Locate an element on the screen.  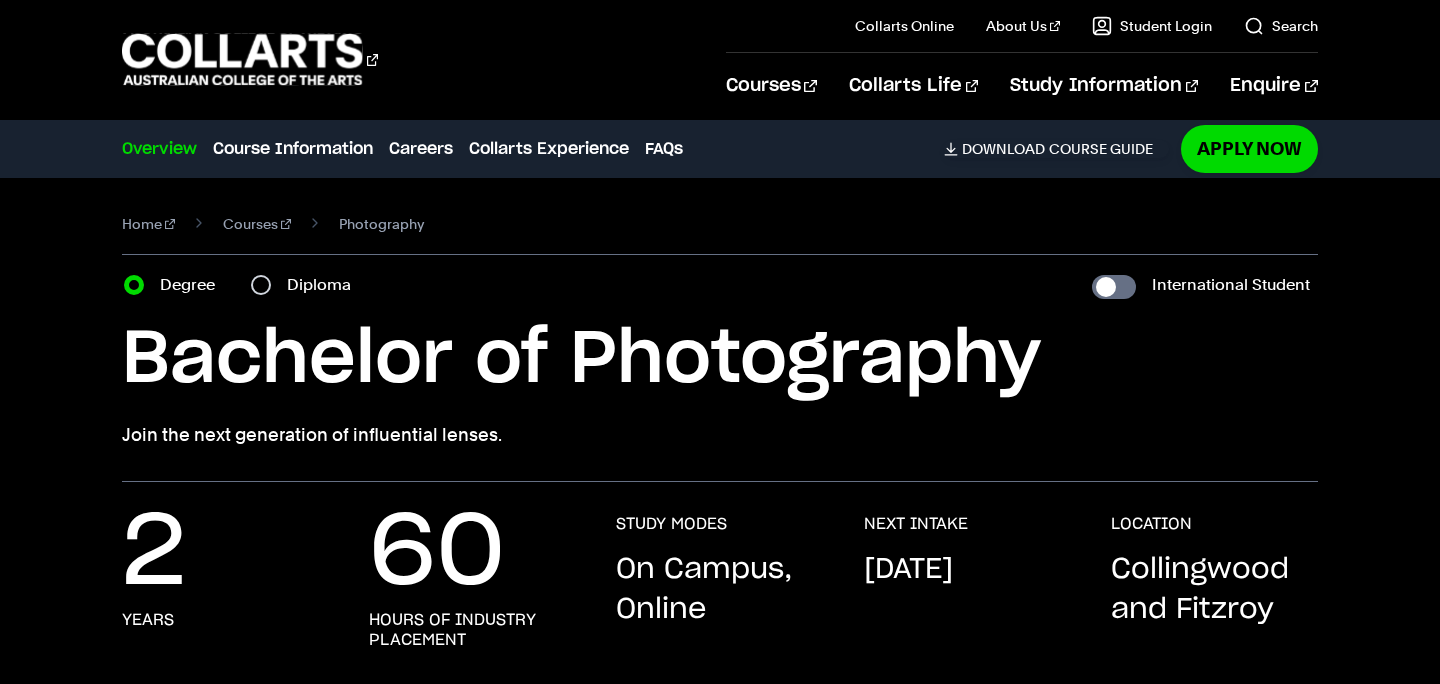
a: Overview is located at coordinates (159, 149).